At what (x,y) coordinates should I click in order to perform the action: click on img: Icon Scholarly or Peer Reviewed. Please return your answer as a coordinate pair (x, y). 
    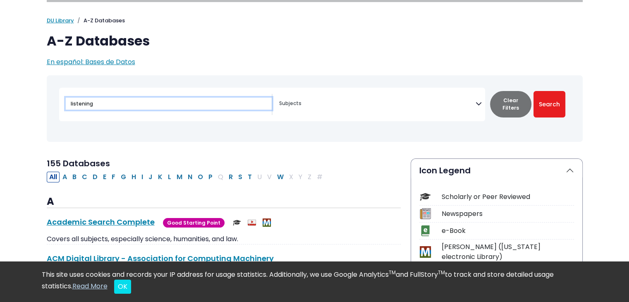
    Looking at the image, I should click on (425, 197).